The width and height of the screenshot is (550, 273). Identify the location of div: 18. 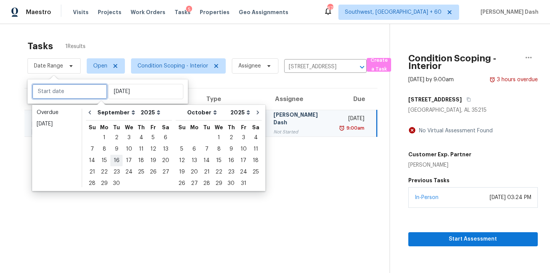
(141, 161).